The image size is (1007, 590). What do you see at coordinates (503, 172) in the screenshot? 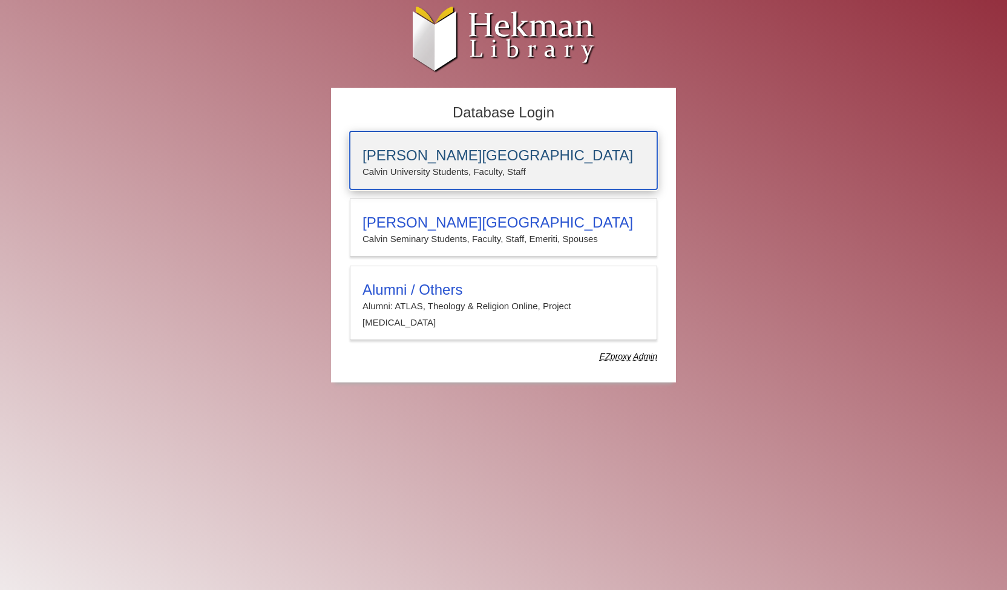
I see `p: Calvin University Students, Faculty, Staff` at bounding box center [503, 172].